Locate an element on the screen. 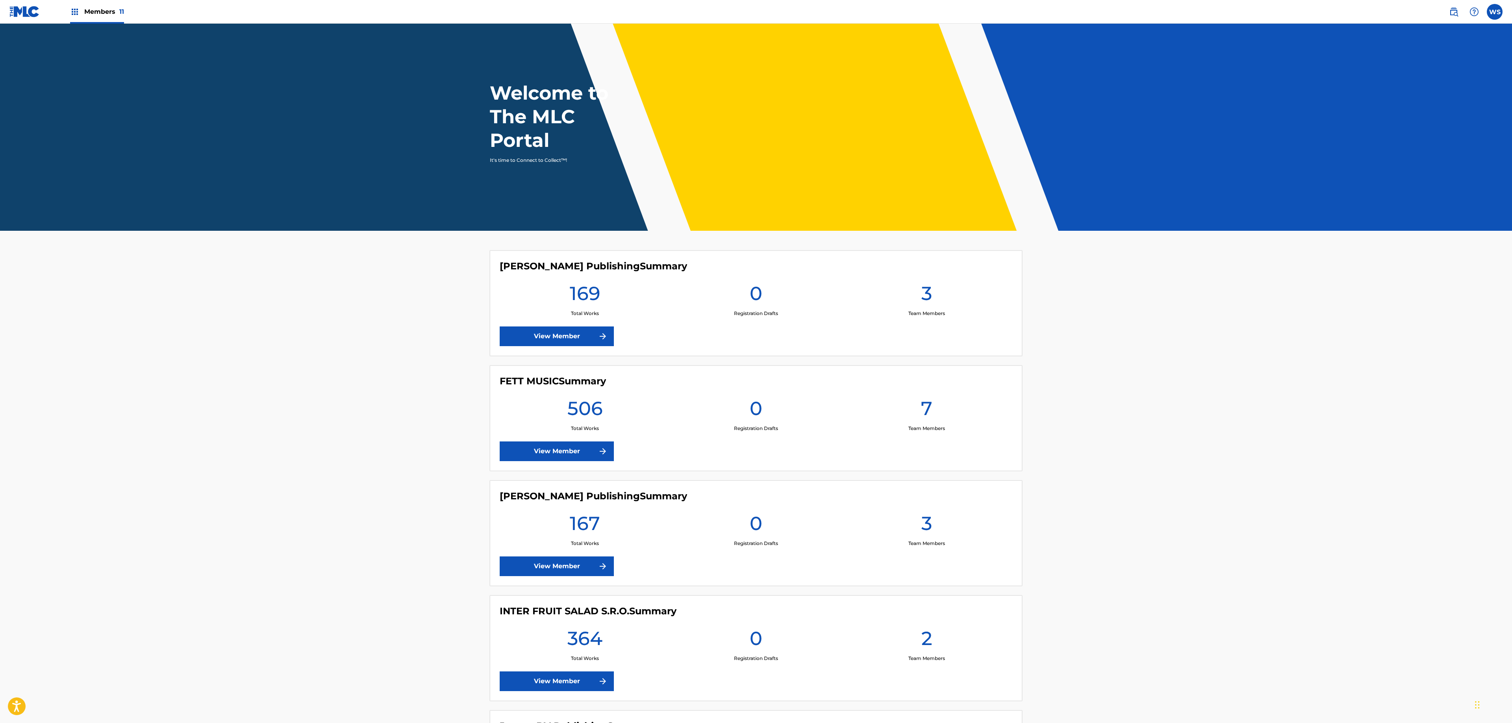 This screenshot has height=723, width=1512. img: help is located at coordinates (1474, 12).